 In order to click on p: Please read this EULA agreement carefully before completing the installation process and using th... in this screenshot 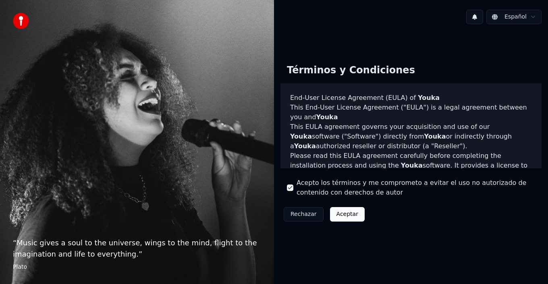, I will do `click(411, 170)`.